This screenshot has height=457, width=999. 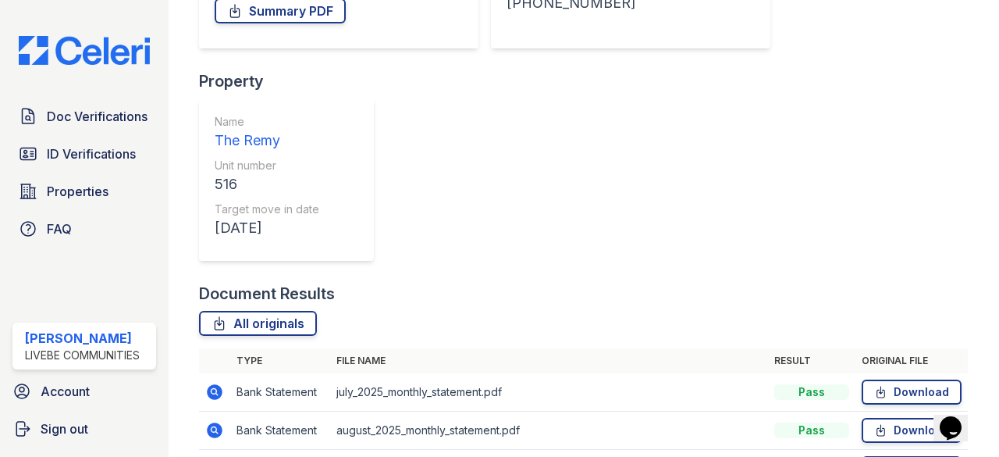 What do you see at coordinates (293, 81) in the screenshot?
I see `div: Property` at bounding box center [293, 81].